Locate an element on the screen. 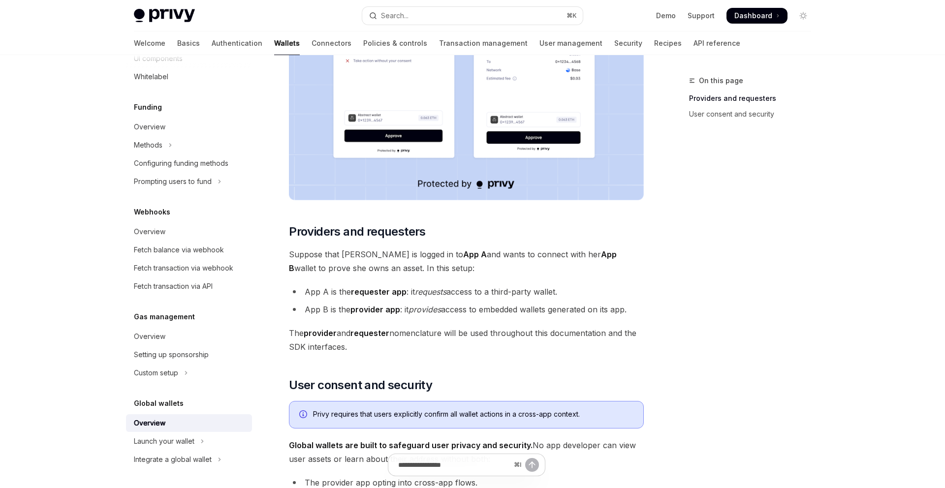 This screenshot has height=488, width=945. span: No app developer can view user assets or learn about their address without both: is located at coordinates (466, 452).